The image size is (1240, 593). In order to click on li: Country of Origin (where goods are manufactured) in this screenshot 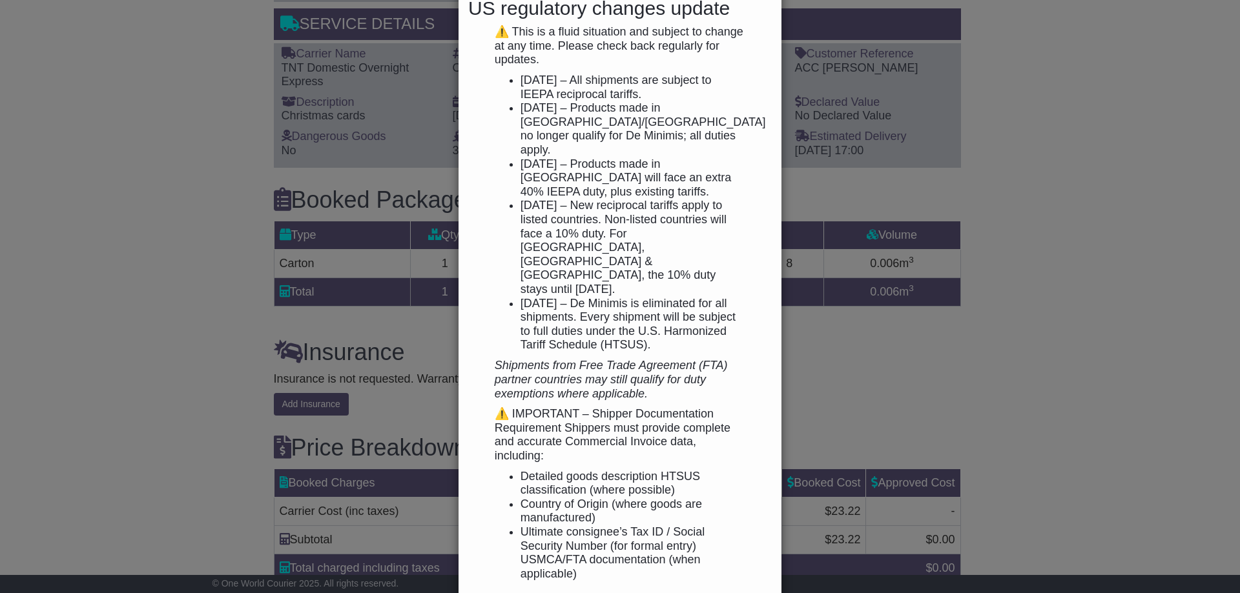, I will do `click(633, 511)`.